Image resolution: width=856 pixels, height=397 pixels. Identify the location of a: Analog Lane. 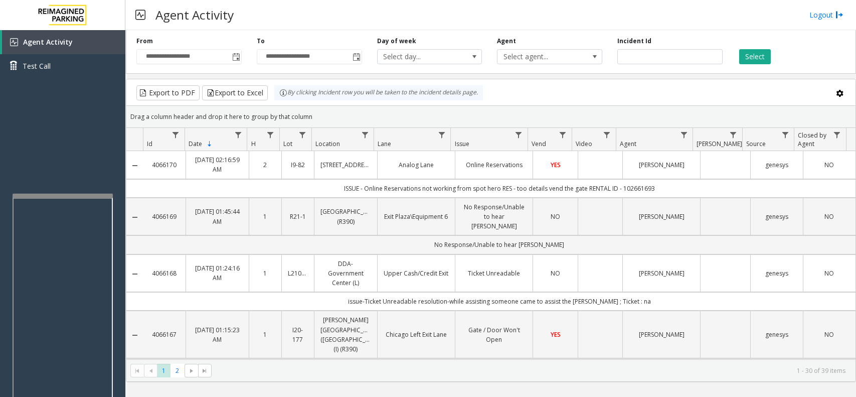
(416, 165).